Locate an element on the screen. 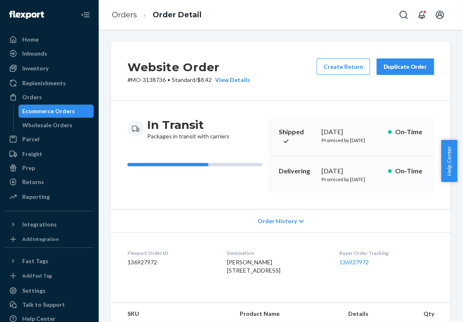  div: Freight is located at coordinates (32, 154).